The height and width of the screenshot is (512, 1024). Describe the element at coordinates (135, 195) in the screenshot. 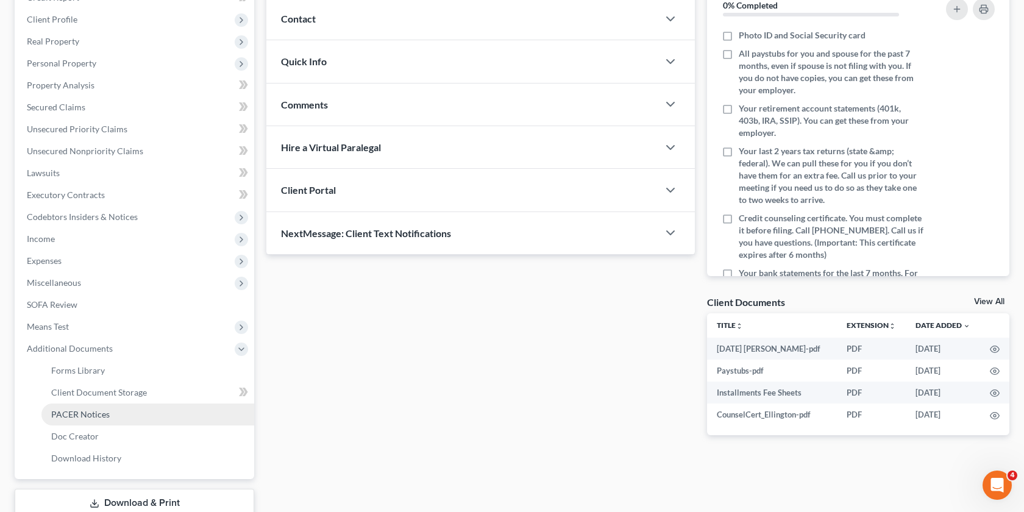

I see `a: Executory Contracts` at that location.